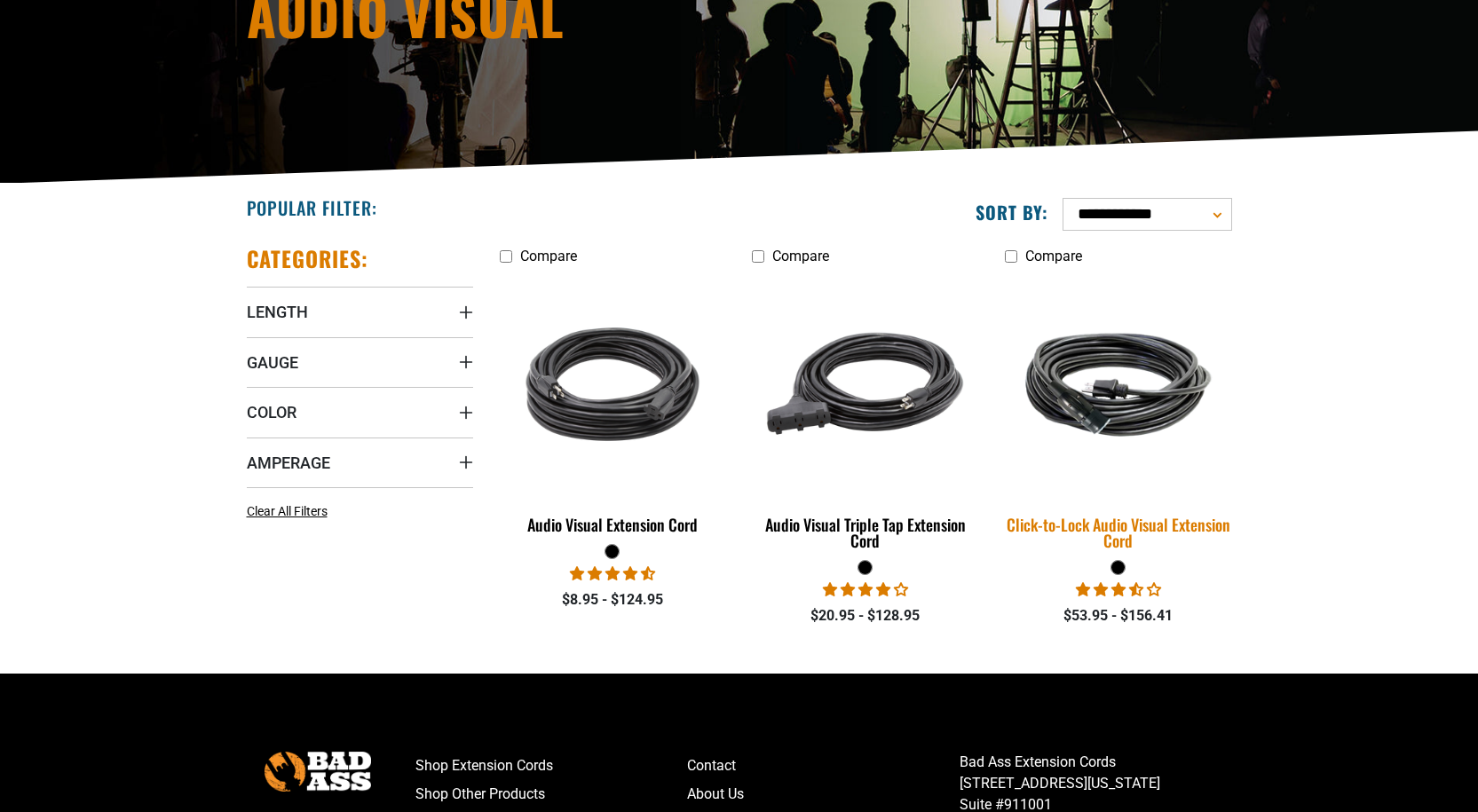 The height and width of the screenshot is (812, 1478). Describe the element at coordinates (865, 616) in the screenshot. I see `div: $20.95 - $128.95` at that location.